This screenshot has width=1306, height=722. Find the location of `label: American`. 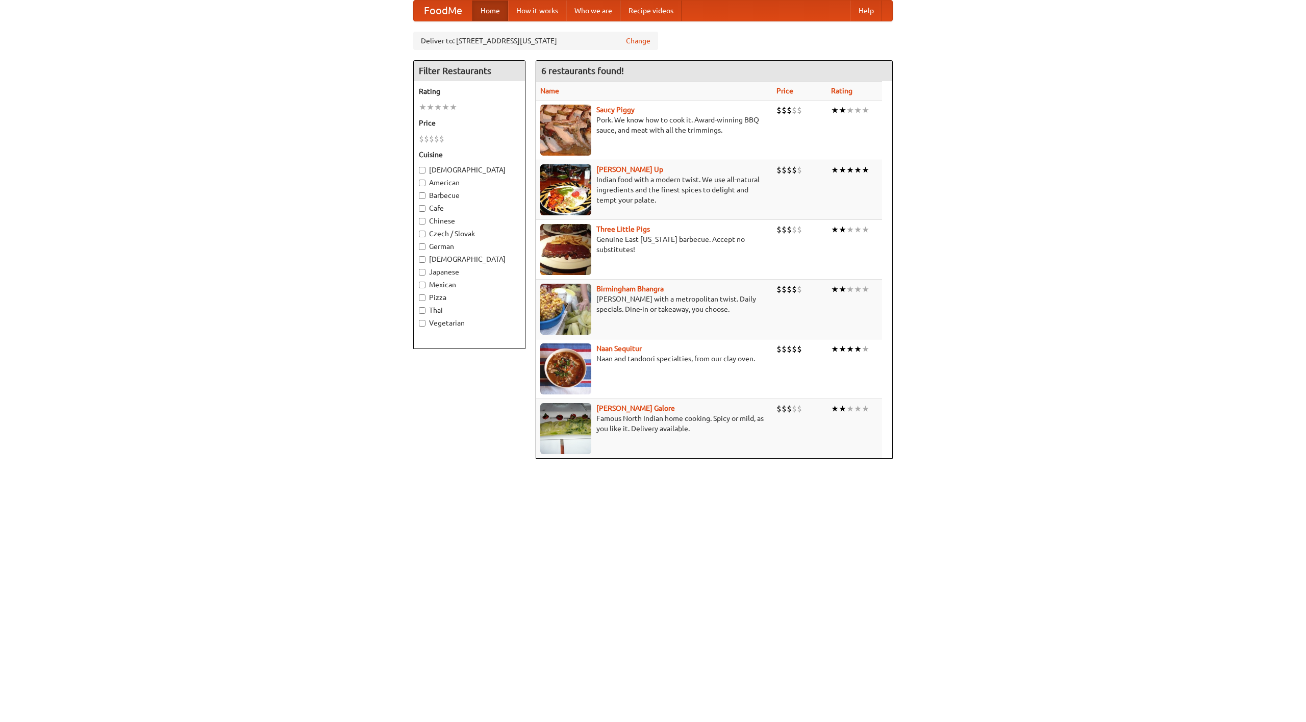

label: American is located at coordinates (469, 183).